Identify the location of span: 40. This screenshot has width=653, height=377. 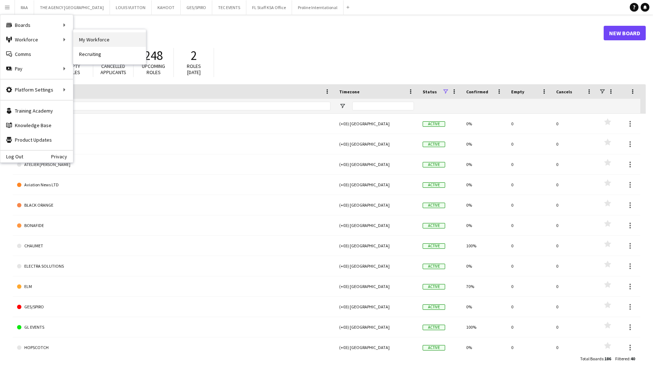
(633, 358).